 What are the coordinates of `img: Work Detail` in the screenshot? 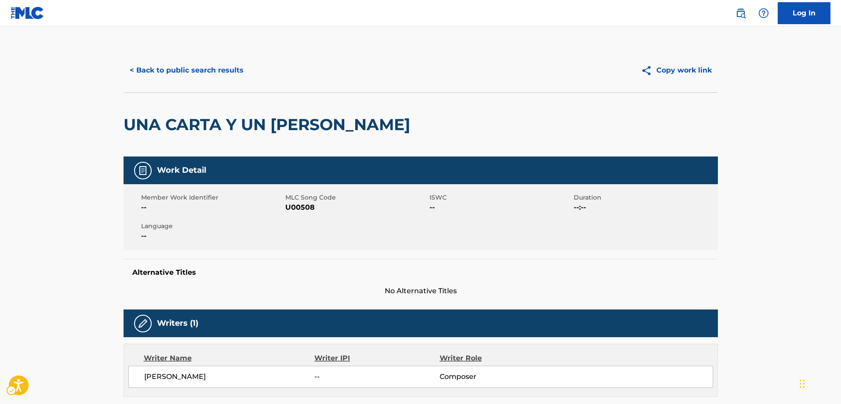 It's located at (143, 171).